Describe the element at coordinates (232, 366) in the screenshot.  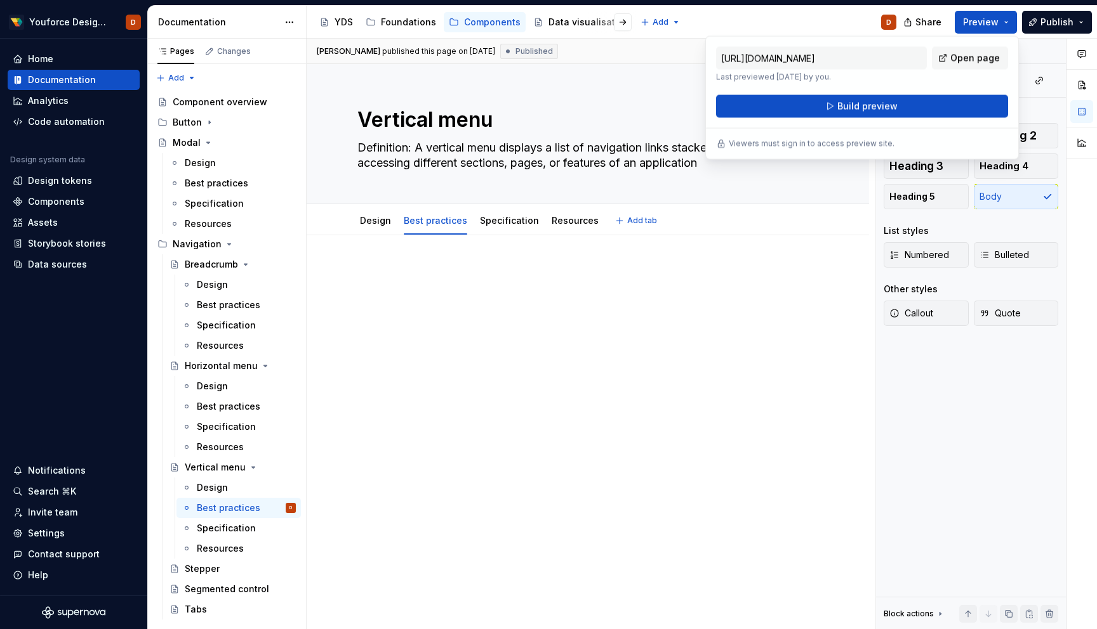
I see `a: Horizontal menu` at that location.